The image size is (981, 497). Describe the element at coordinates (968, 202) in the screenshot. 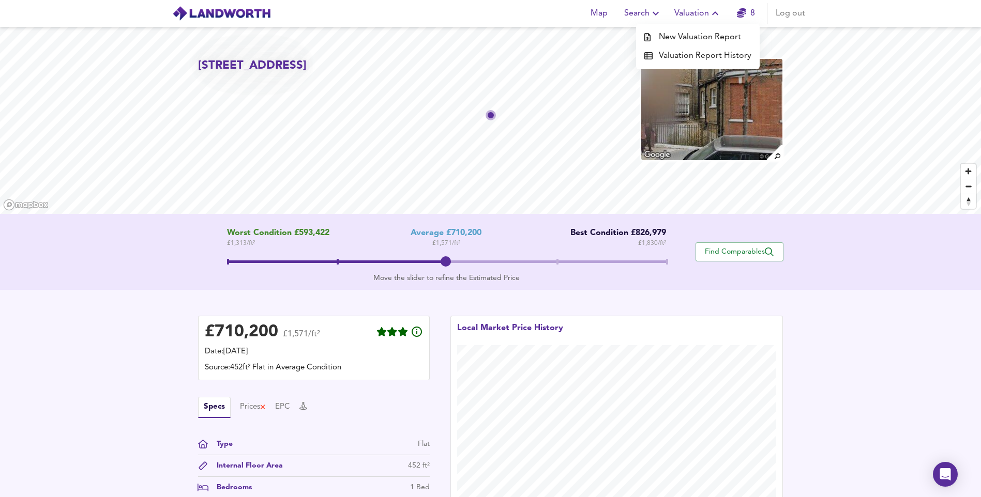

I see `span: Reset bearing to north` at that location.